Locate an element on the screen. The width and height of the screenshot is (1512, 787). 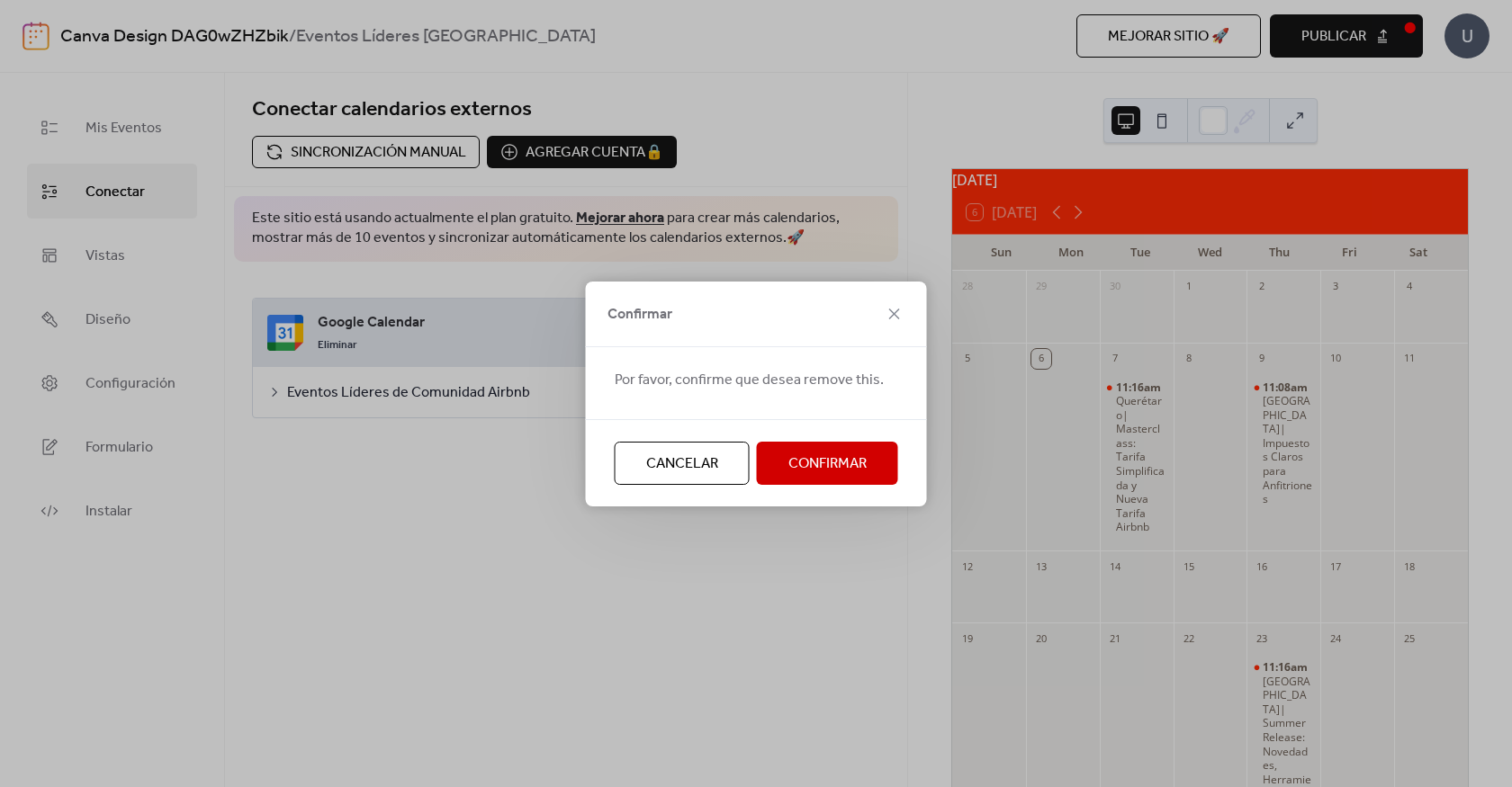
button: Cancelar is located at coordinates (682, 464).